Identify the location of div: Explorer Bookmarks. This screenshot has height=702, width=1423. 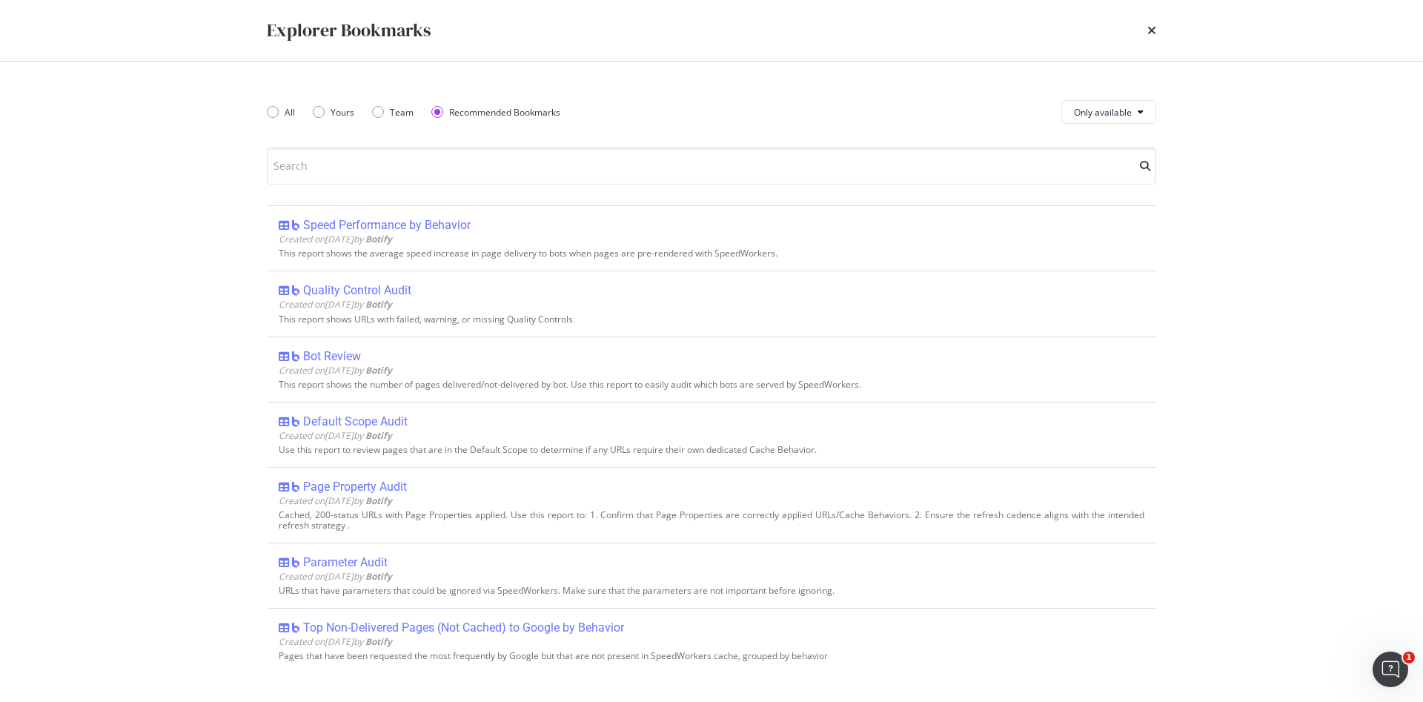
(348, 30).